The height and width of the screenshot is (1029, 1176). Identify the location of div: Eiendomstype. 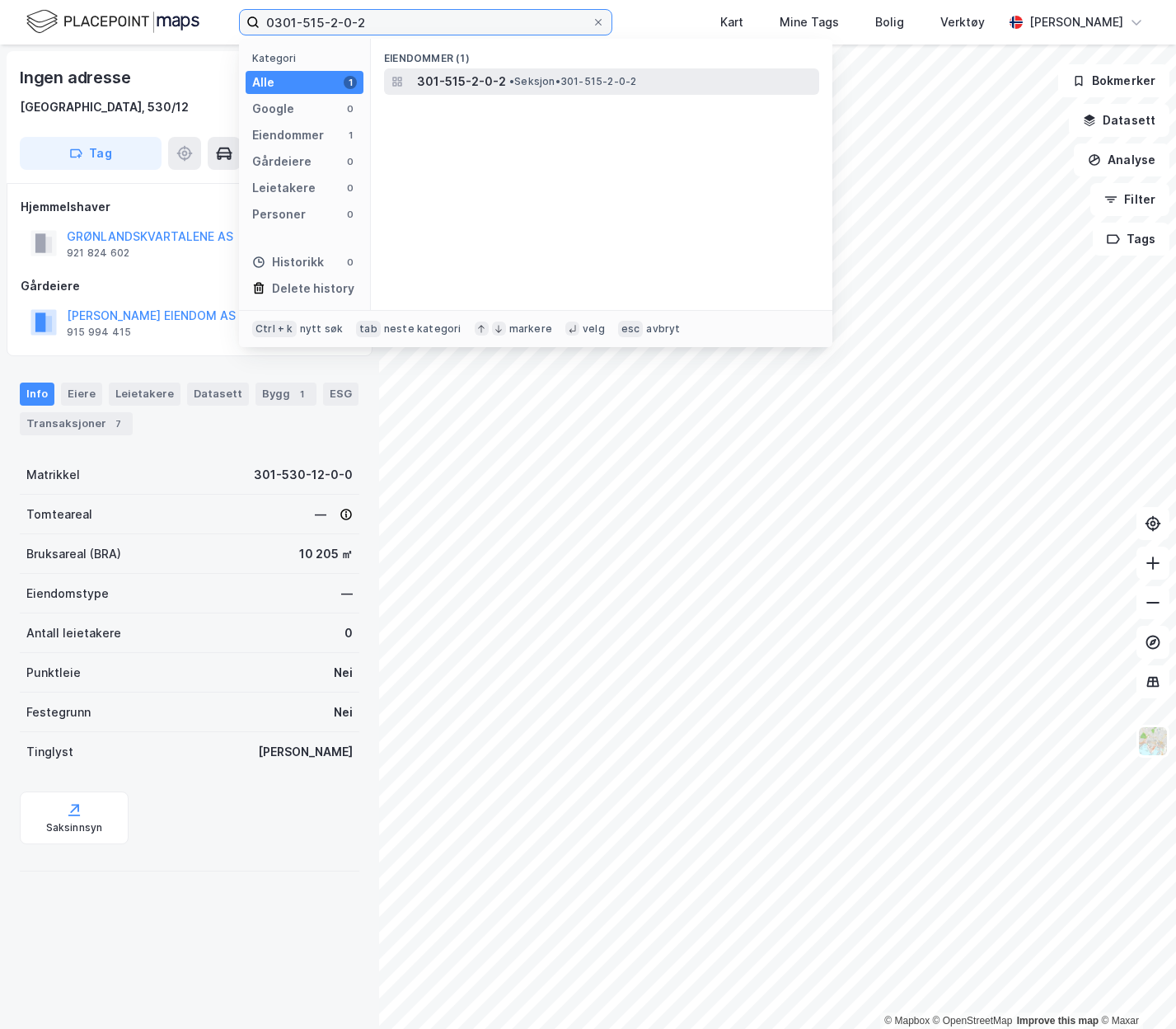
(68, 593).